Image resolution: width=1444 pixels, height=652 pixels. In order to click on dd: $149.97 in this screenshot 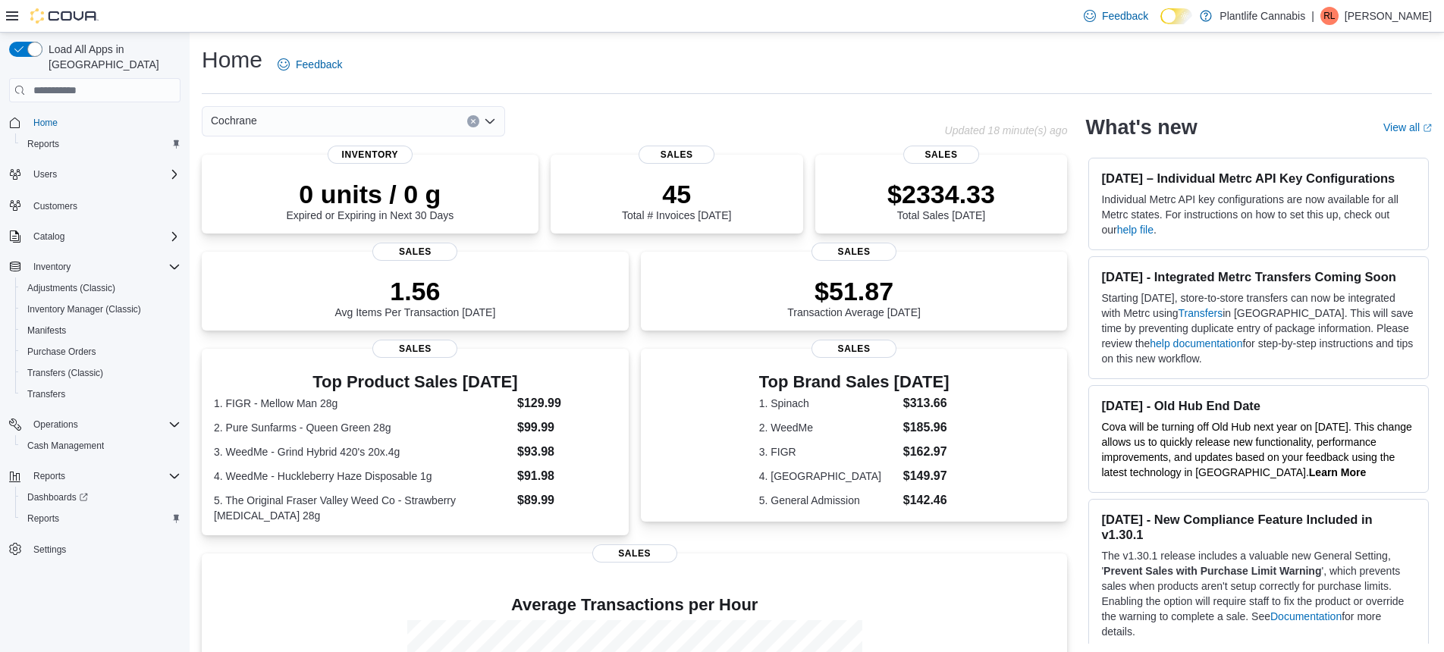, I will do `click(926, 476)`.